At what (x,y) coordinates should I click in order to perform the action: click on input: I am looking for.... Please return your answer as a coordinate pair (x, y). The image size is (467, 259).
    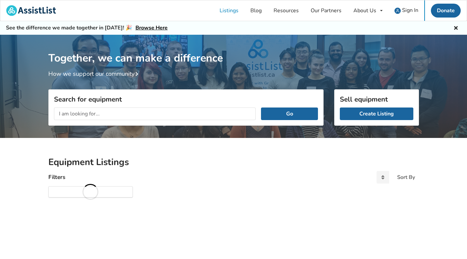
    Looking at the image, I should click on (155, 114).